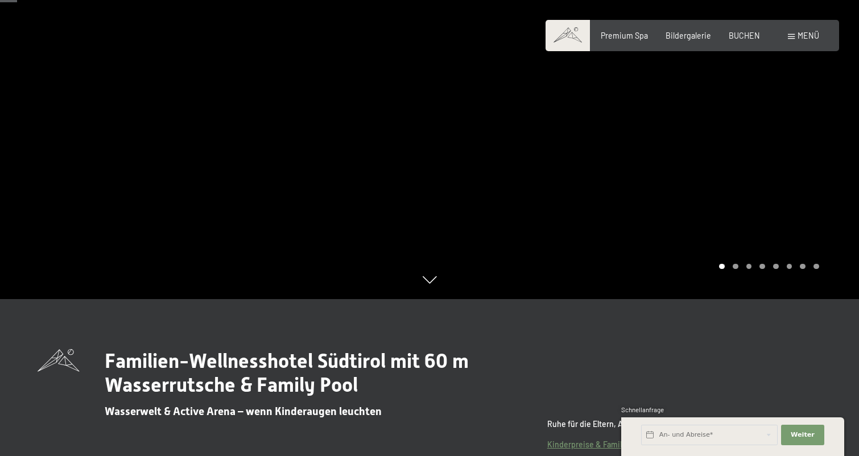  What do you see at coordinates (802, 267) in the screenshot?
I see `div: Carousel Page 7` at bounding box center [802, 267].